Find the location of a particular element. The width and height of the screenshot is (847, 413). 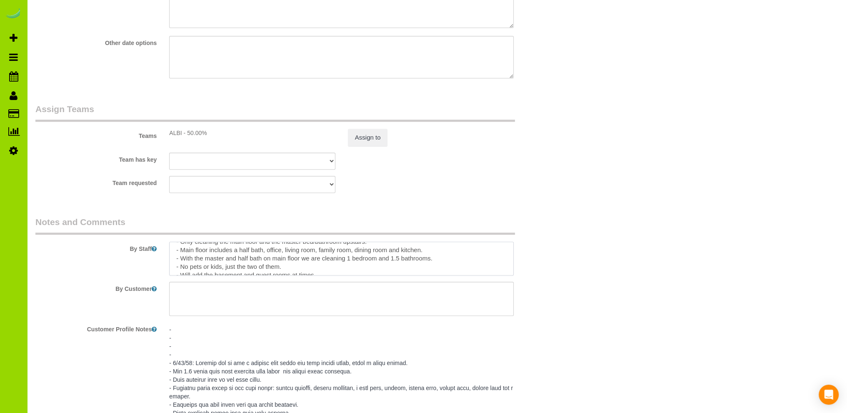

label: Teams is located at coordinates (96, 134).